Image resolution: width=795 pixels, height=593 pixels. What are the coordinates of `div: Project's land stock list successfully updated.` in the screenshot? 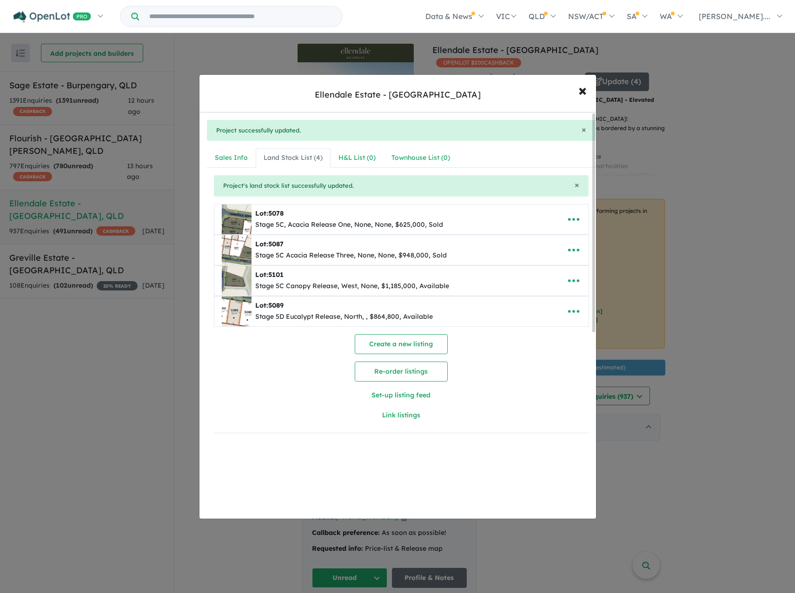 It's located at (401, 186).